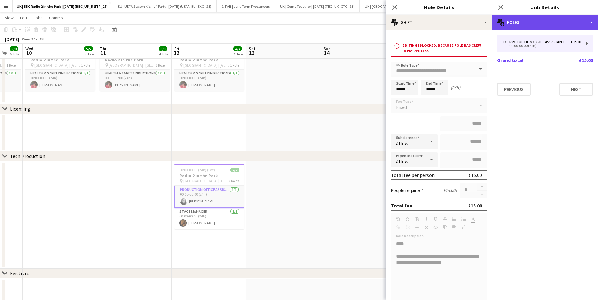 The width and height of the screenshot is (598, 300). What do you see at coordinates (545, 22) in the screenshot?
I see `div: Roles` at bounding box center [545, 22].